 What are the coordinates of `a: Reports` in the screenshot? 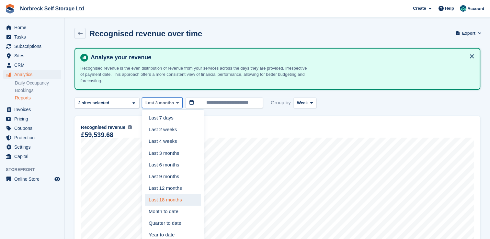 It's located at (38, 98).